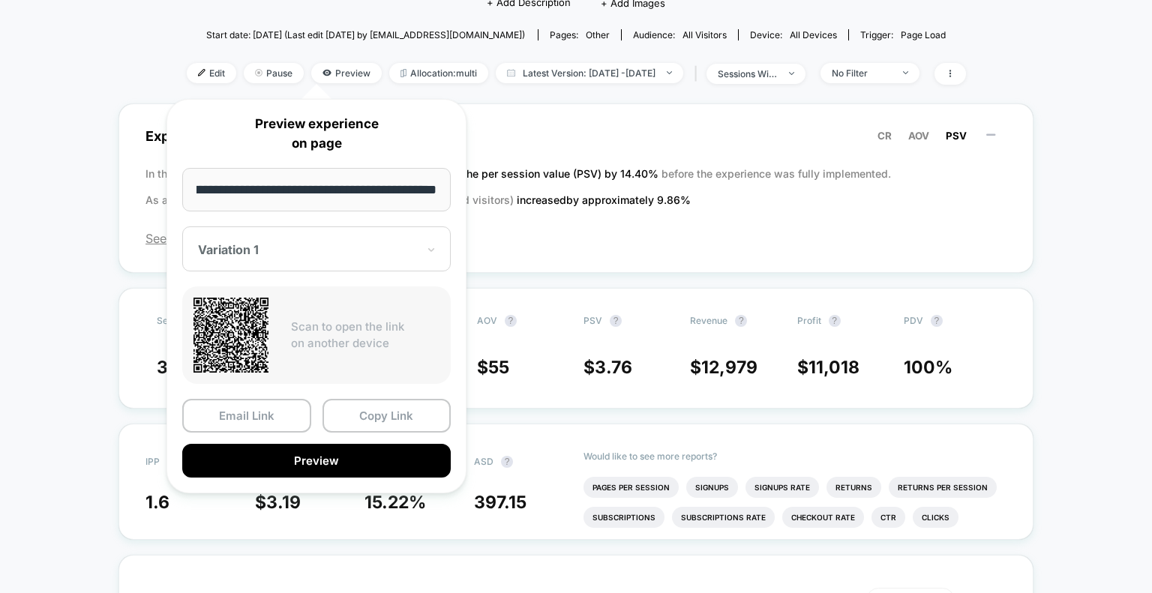 This screenshot has width=1152, height=593. I want to click on span: Edit, so click(211, 73).